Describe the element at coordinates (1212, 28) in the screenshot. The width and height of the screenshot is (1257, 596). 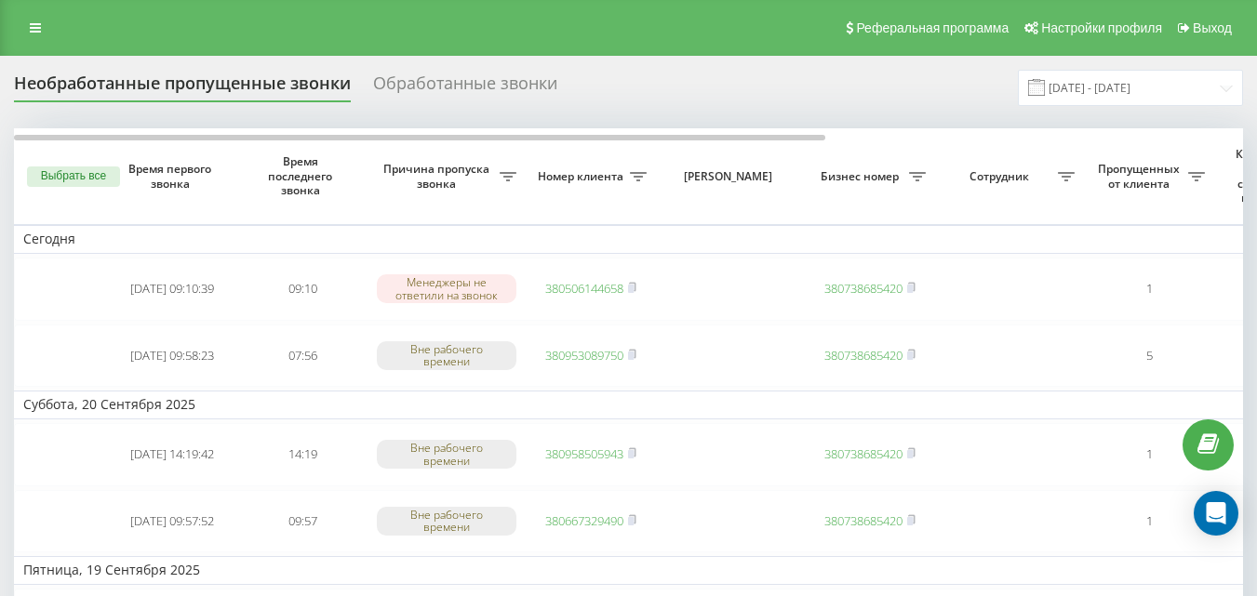
I see `span: Выход` at that location.